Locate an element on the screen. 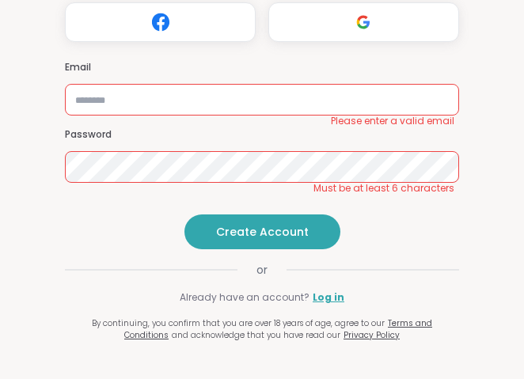 The image size is (524, 379). span: Must be at least 6 characters is located at coordinates (384, 189).